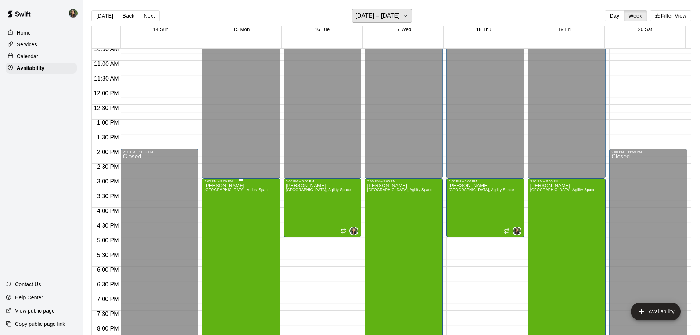  I want to click on span: 12:30 PM, so click(106, 108).